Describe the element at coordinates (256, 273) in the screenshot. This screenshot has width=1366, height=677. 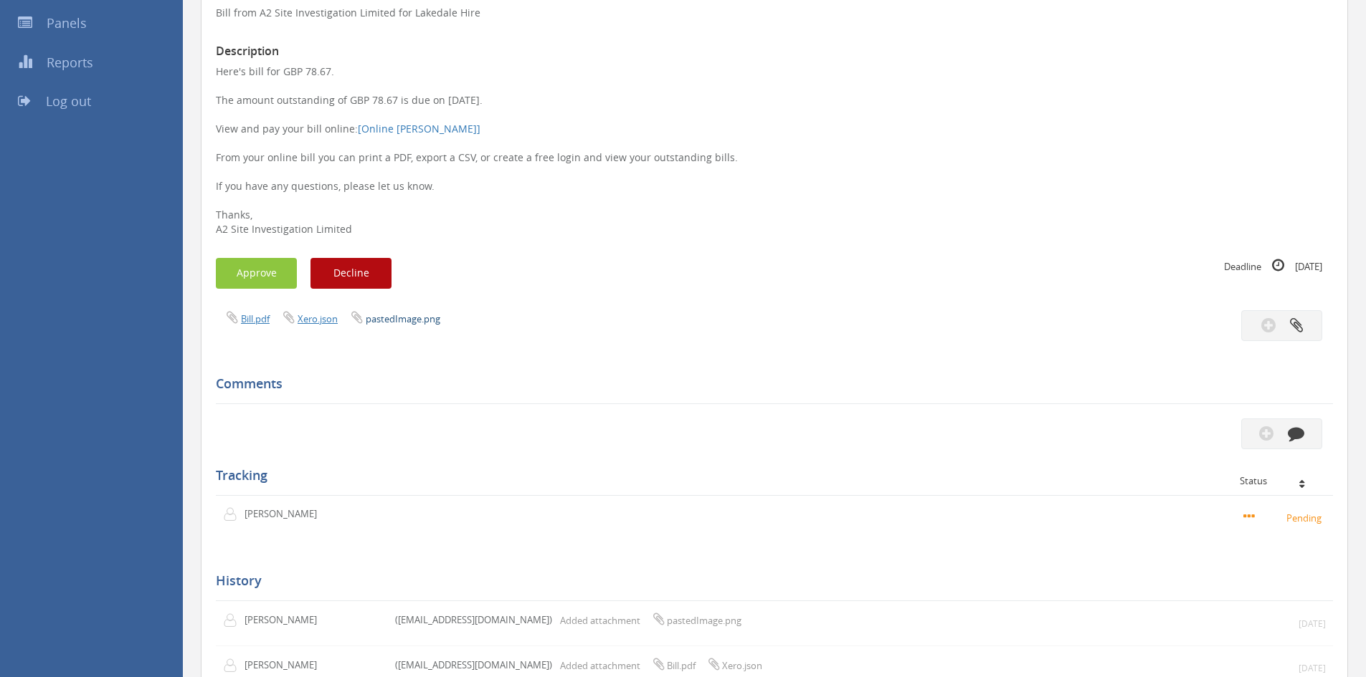
I see `button: Approve` at that location.